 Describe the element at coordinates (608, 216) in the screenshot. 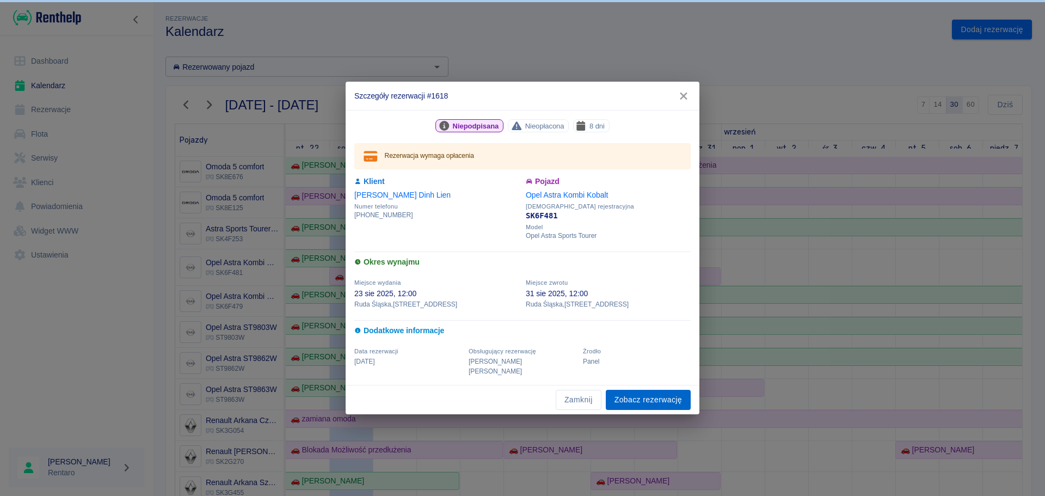

I see `p: SK6F481` at that location.